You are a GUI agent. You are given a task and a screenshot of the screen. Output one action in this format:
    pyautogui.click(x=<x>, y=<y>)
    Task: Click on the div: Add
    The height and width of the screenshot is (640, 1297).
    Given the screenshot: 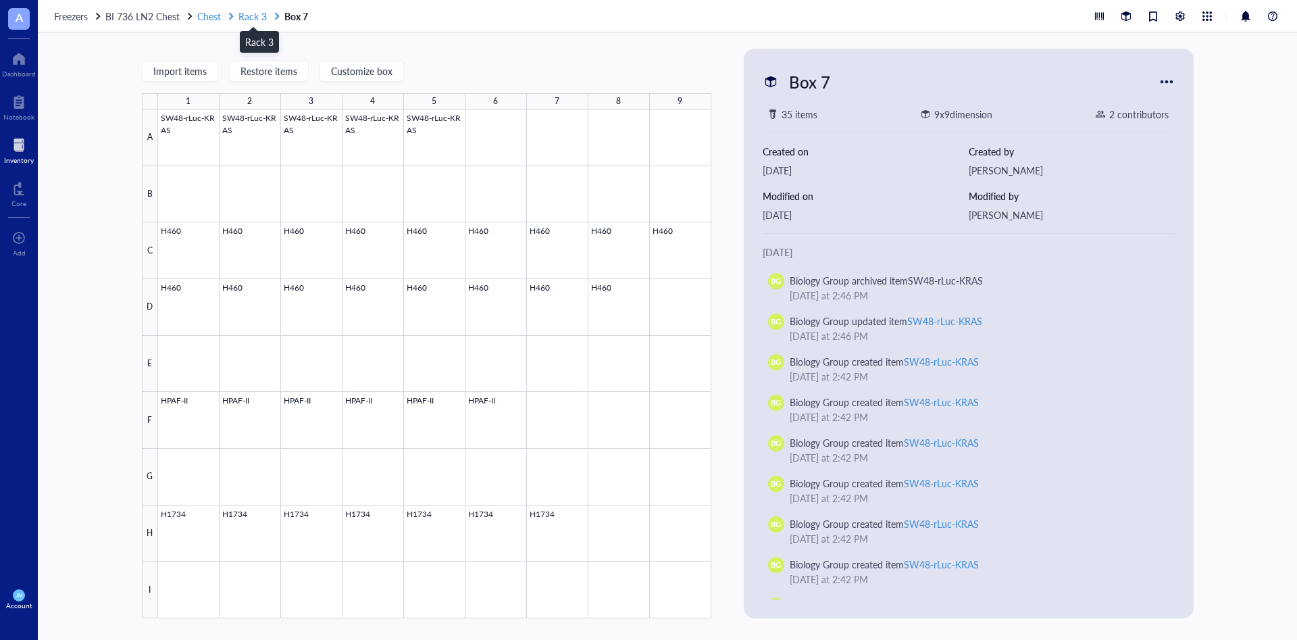 What is the action you would take?
    pyautogui.click(x=19, y=253)
    